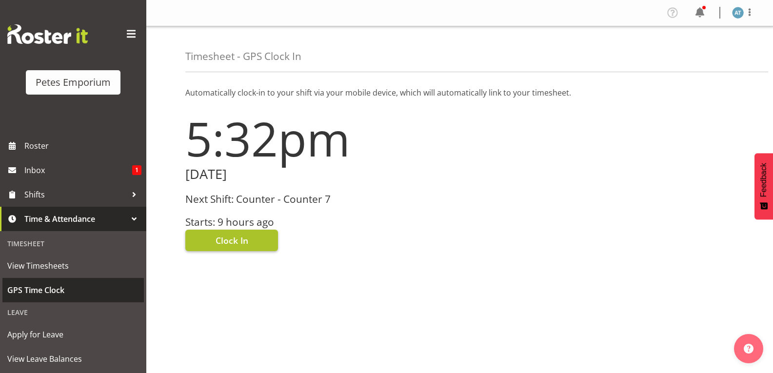  I want to click on a: View Timesheets, so click(73, 266).